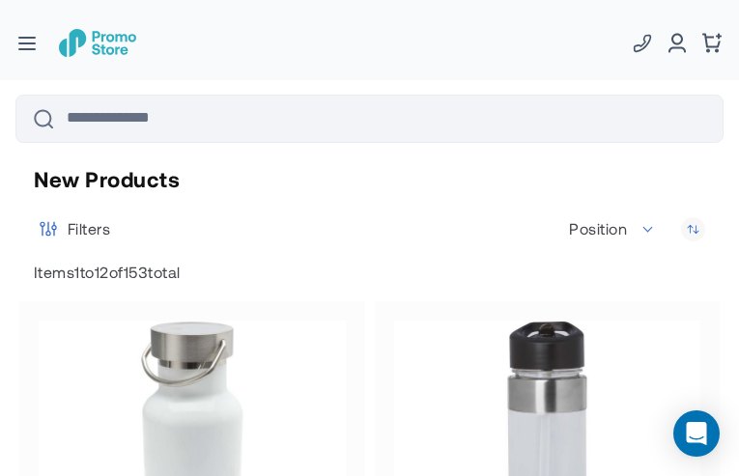 The height and width of the screenshot is (476, 739). Describe the element at coordinates (98, 42) in the screenshot. I see `a: store logo` at that location.